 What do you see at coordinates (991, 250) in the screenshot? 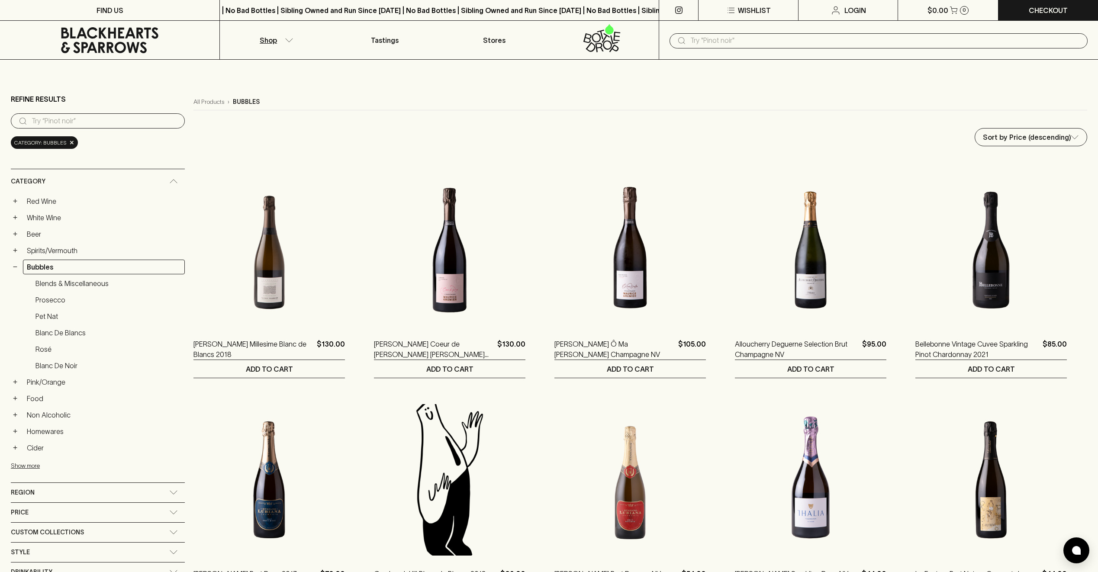
I see `img: Bellebonne Vintage Cuvee Sparkling Pinot Chardonnay 2021` at bounding box center [991, 250].